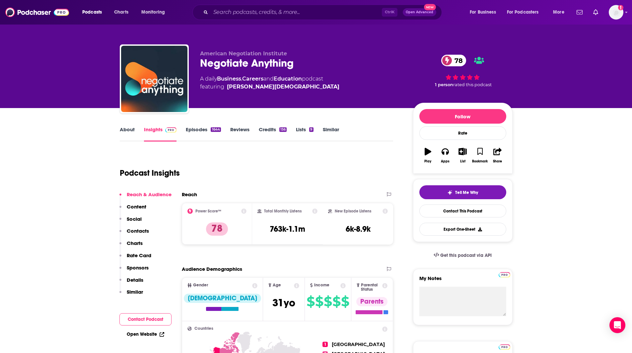  What do you see at coordinates (497, 156) in the screenshot?
I see `button: Share` at bounding box center [497, 156].